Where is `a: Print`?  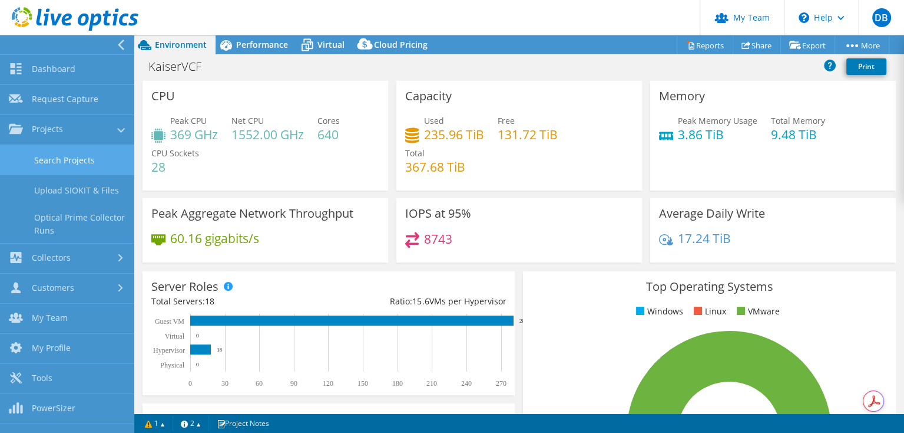 a: Print is located at coordinates (867, 67).